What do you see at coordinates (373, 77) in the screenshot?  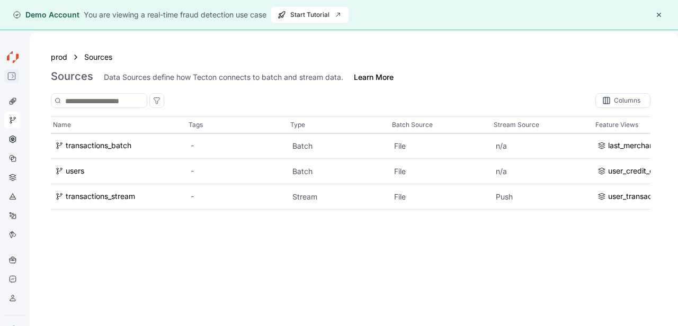 I see `div: Learn More` at bounding box center [373, 77].